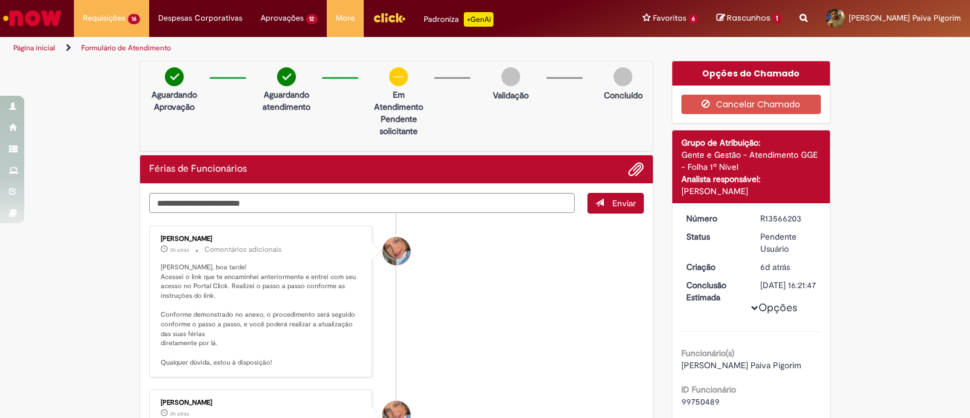  I want to click on span: 12, so click(312, 19).